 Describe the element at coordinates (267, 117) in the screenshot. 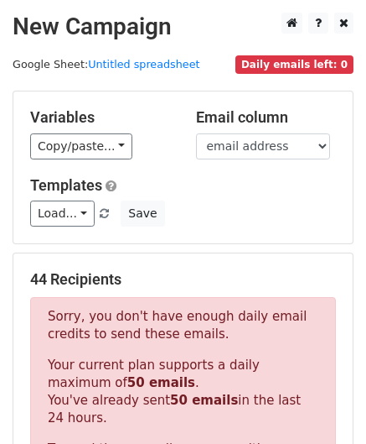

I see `h5: Email column` at that location.